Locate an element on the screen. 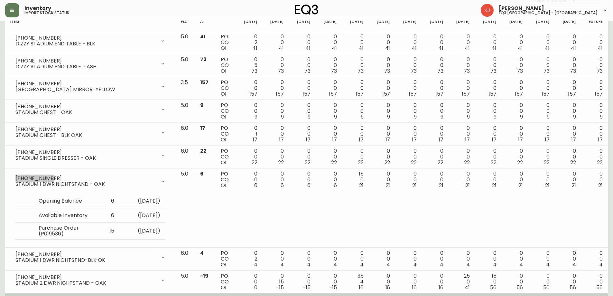  th: Item is located at coordinates (90, 24).